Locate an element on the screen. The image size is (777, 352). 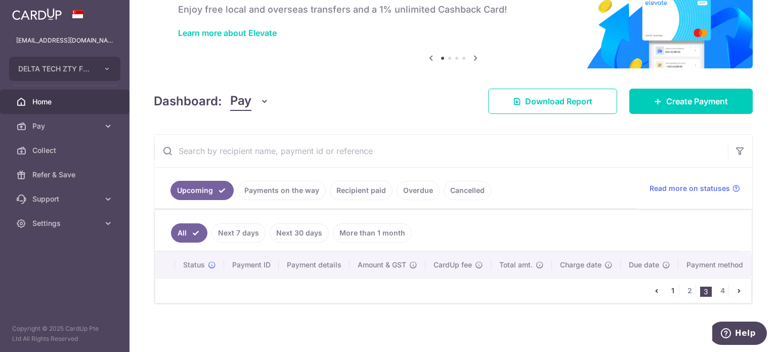
span: Total amt. is located at coordinates (516, 265).